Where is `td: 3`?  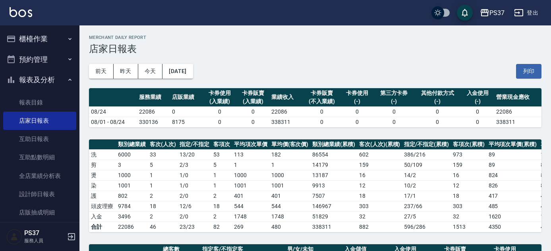
td: 3 is located at coordinates (132, 165).